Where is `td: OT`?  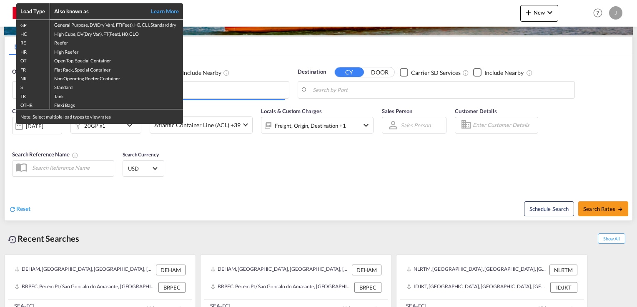
td: OT is located at coordinates (33, 60).